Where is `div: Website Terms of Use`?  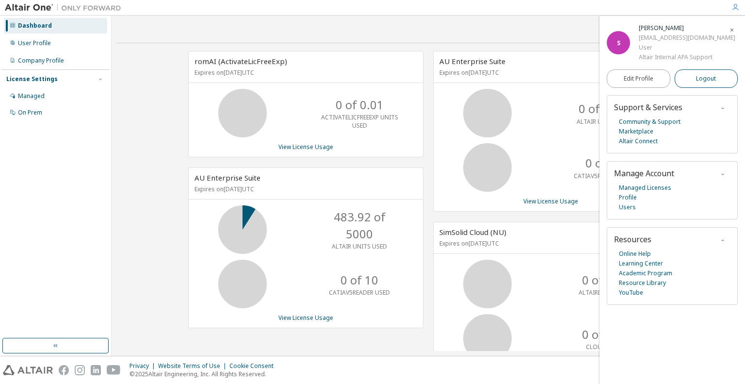 div: Website Terms of Use is located at coordinates (193, 366).